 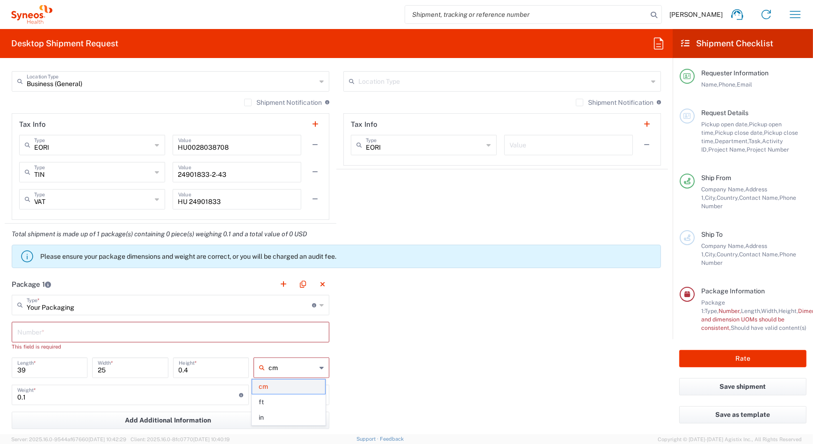 What do you see at coordinates (733, 291) in the screenshot?
I see `span: Package Information` at bounding box center [733, 291].